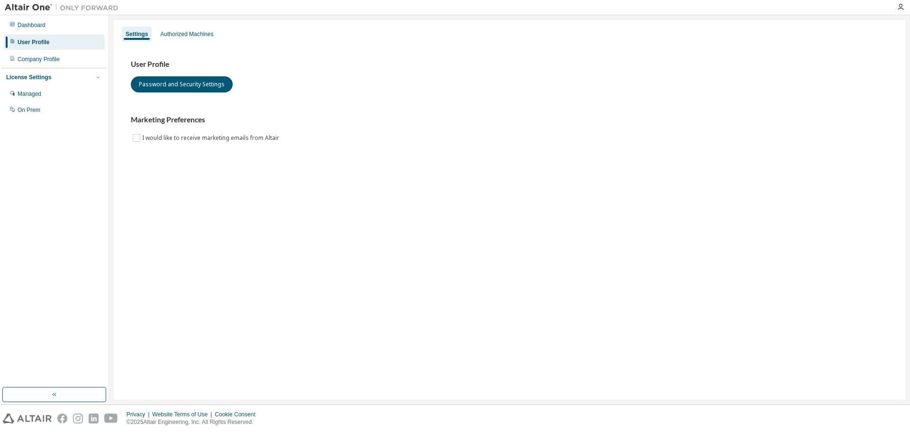  What do you see at coordinates (509, 64) in the screenshot?
I see `h3: User Profile` at bounding box center [509, 64].